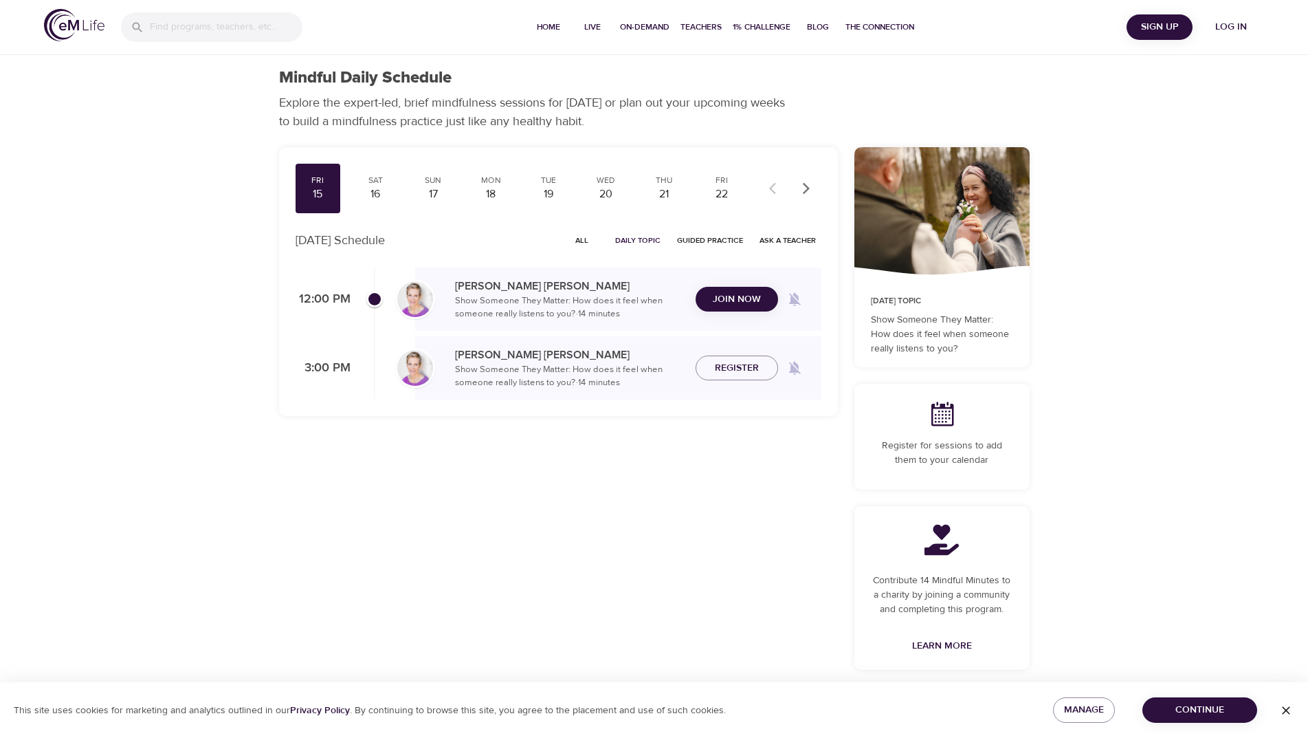 This screenshot has height=738, width=1308. What do you see at coordinates (722, 194) in the screenshot?
I see `div: 22` at bounding box center [722, 194].